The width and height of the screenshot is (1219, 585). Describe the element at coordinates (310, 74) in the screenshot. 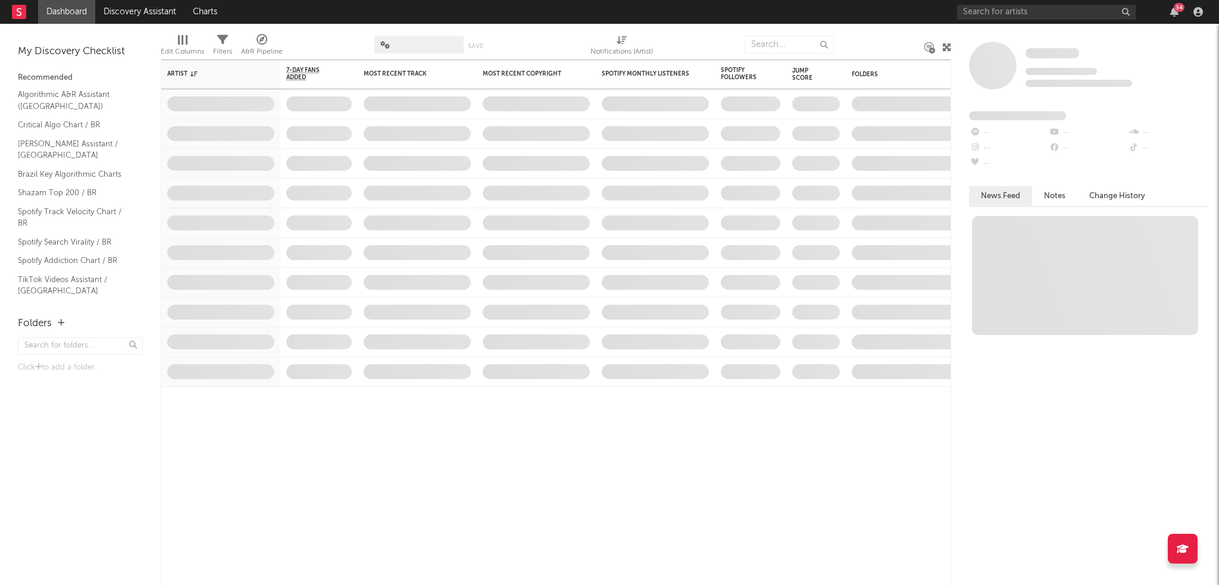

I see `span: 7-Day Fans Added` at that location.